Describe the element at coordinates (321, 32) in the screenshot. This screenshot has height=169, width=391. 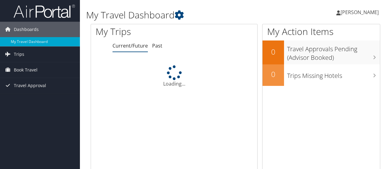
I see `h1: My Action Items` at that location.